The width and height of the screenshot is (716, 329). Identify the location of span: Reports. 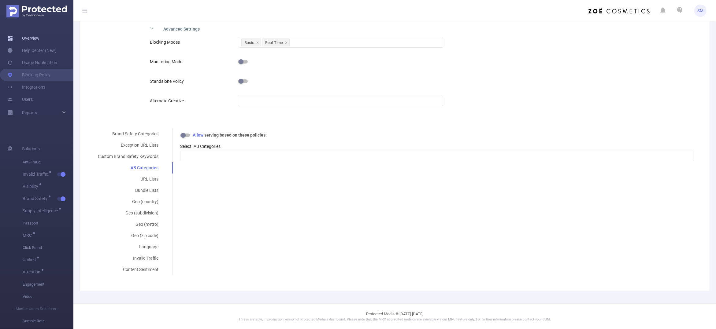
(29, 113).